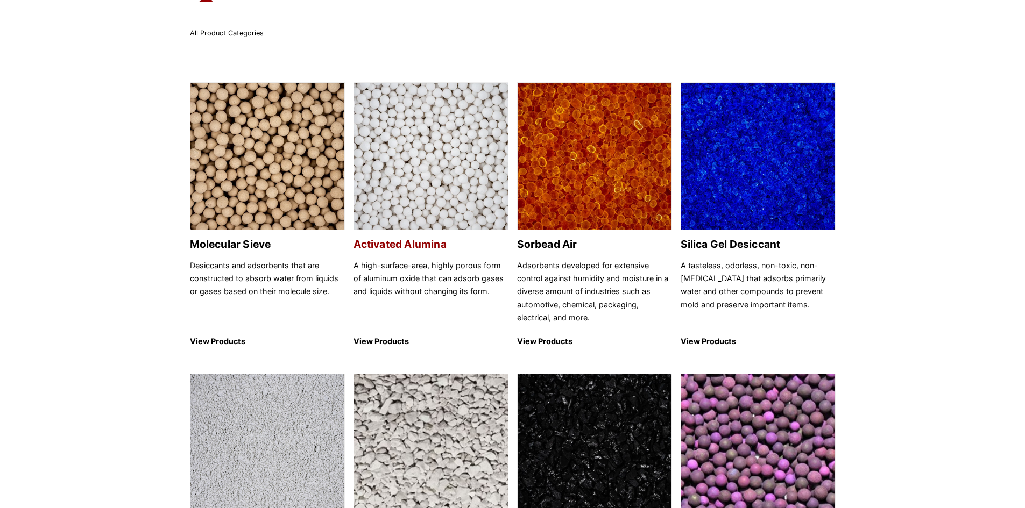  I want to click on h2: Sorbead Air, so click(594, 244).